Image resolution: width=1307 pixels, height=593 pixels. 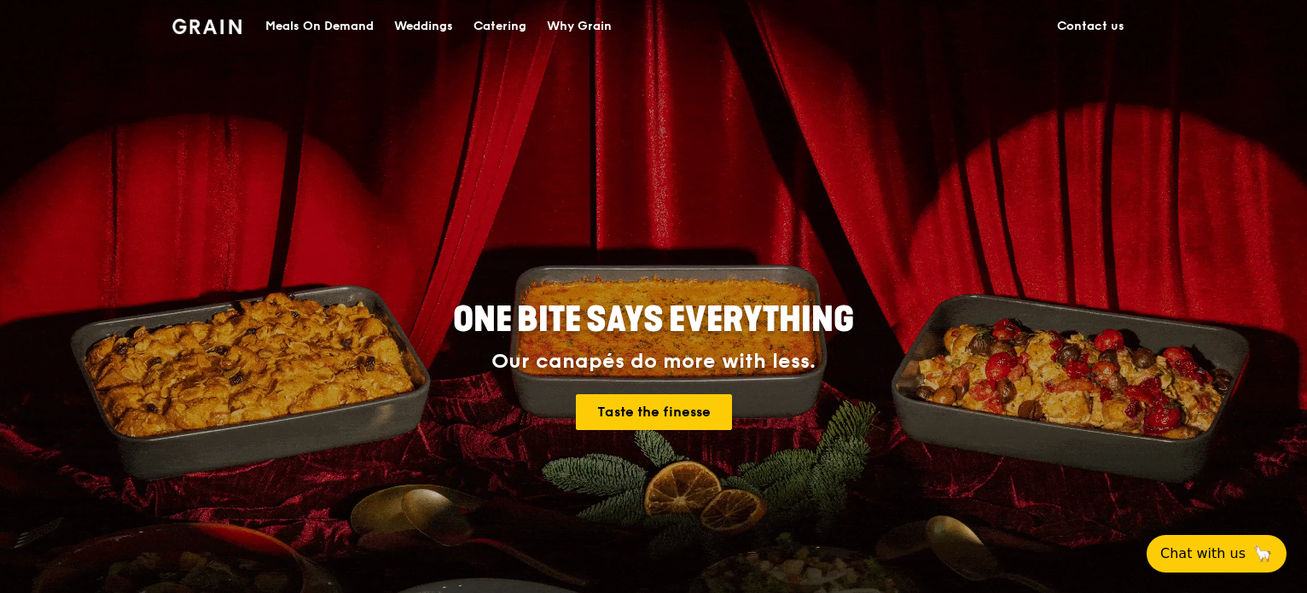 I want to click on a: Why Grain, so click(x=579, y=26).